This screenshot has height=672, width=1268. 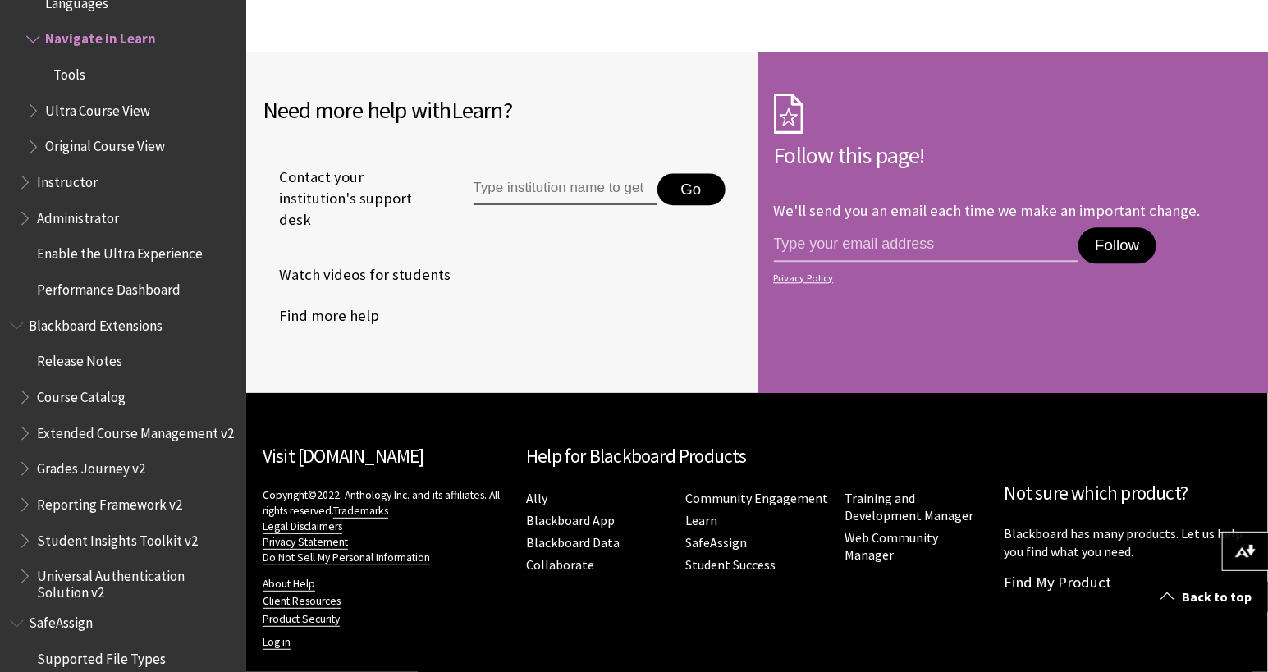 I want to click on span: Supported File Types, so click(x=101, y=656).